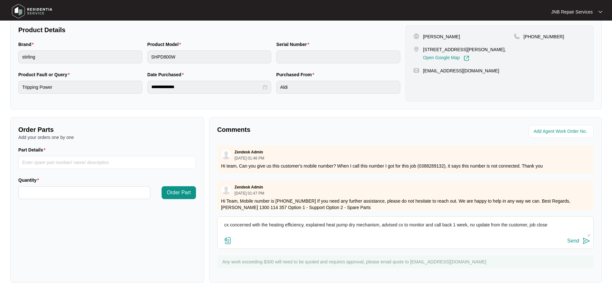  What do you see at coordinates (587, 241) in the screenshot?
I see `img: send-icon.svg` at bounding box center [587, 241].